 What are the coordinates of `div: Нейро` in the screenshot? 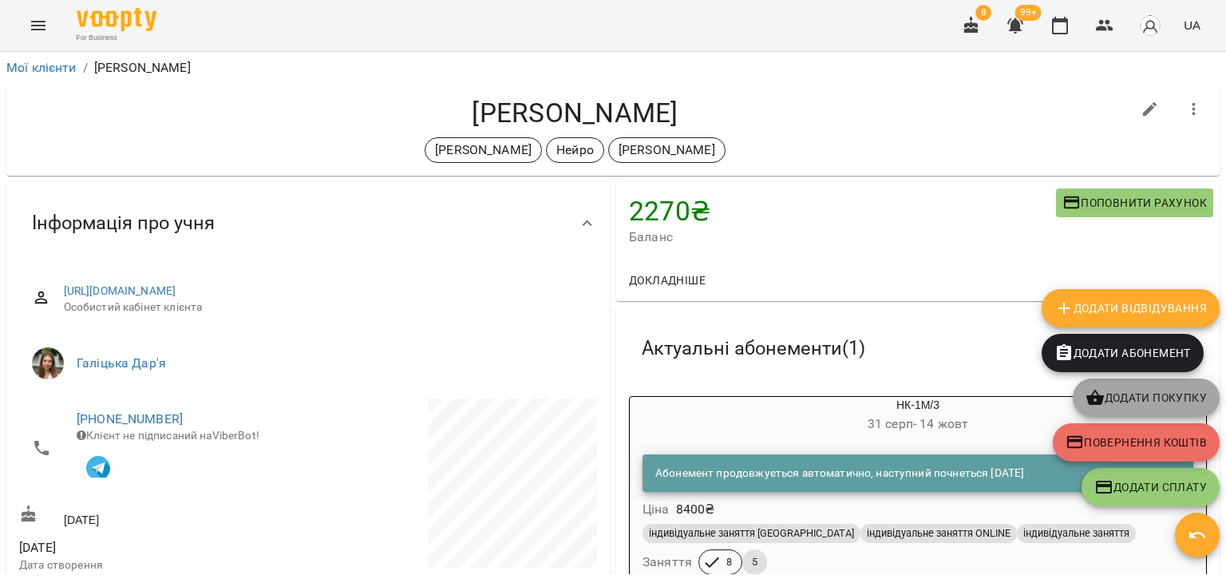 It's located at (575, 150).